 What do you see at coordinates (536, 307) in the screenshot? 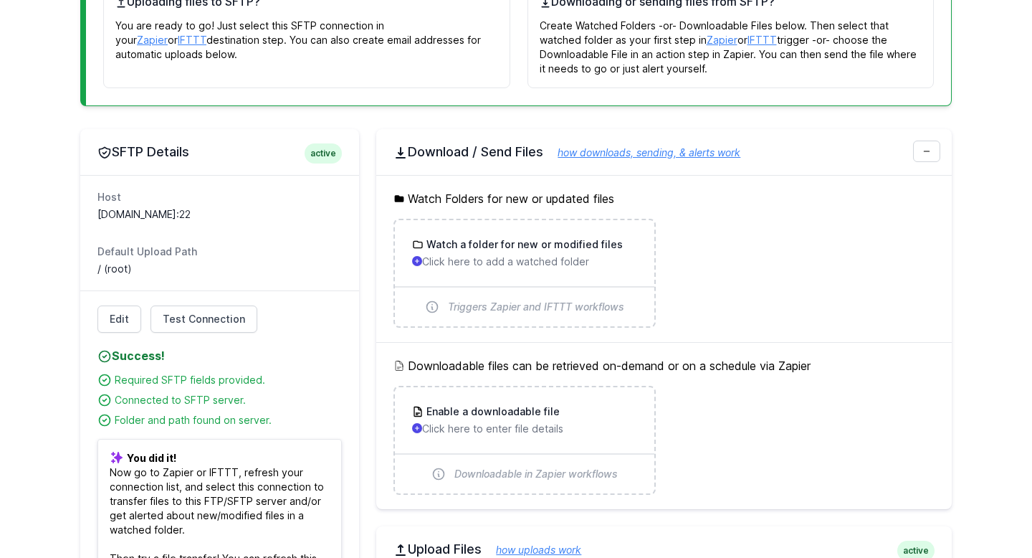
I see `span: Triggers Zapier and IFTTT workflows` at bounding box center [536, 307].